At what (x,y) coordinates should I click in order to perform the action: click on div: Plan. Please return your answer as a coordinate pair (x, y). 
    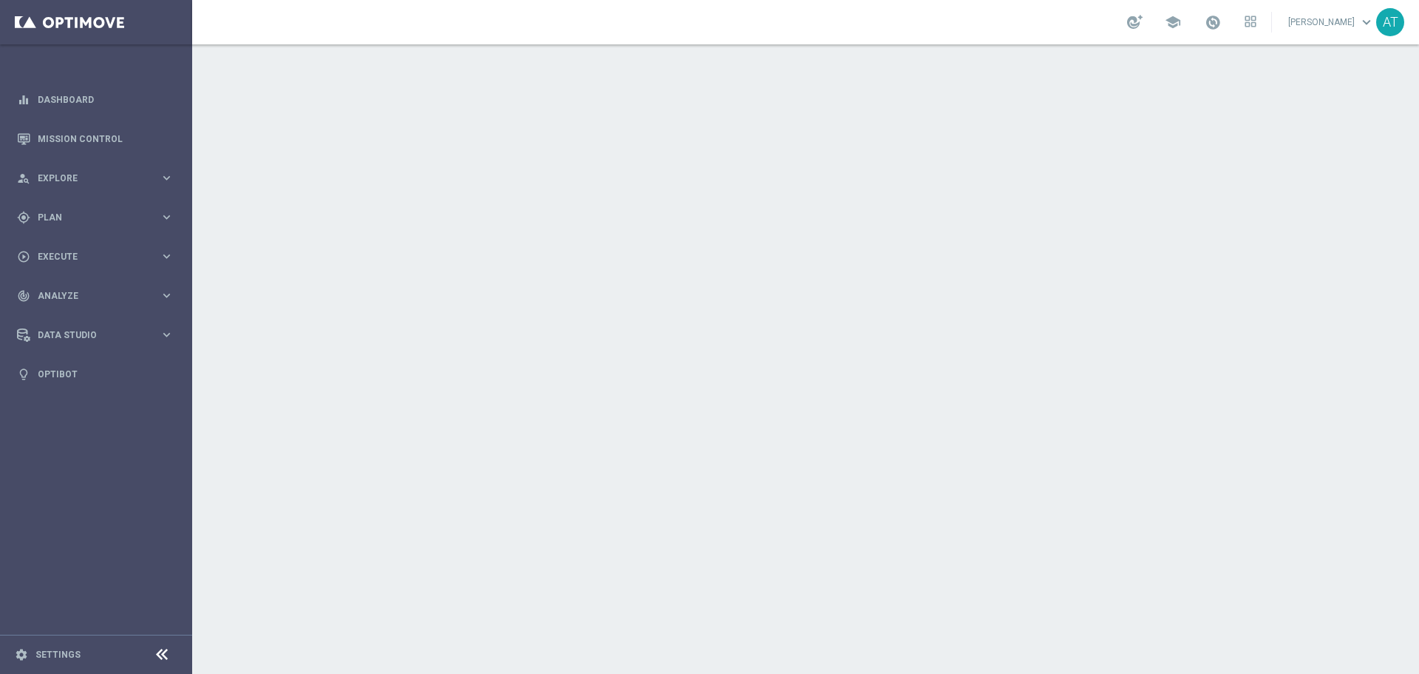
    Looking at the image, I should click on (88, 217).